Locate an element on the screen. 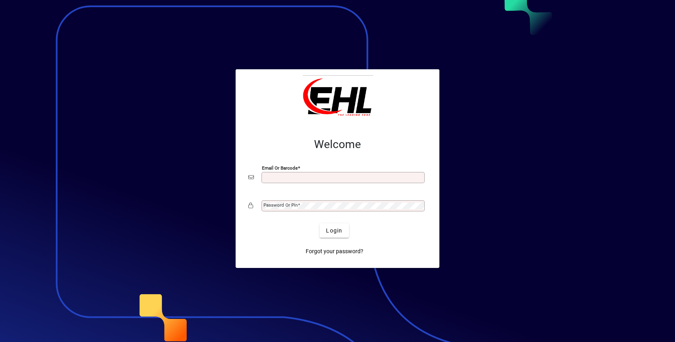 The width and height of the screenshot is (675, 342). a: Forgot your password? is located at coordinates (334, 251).